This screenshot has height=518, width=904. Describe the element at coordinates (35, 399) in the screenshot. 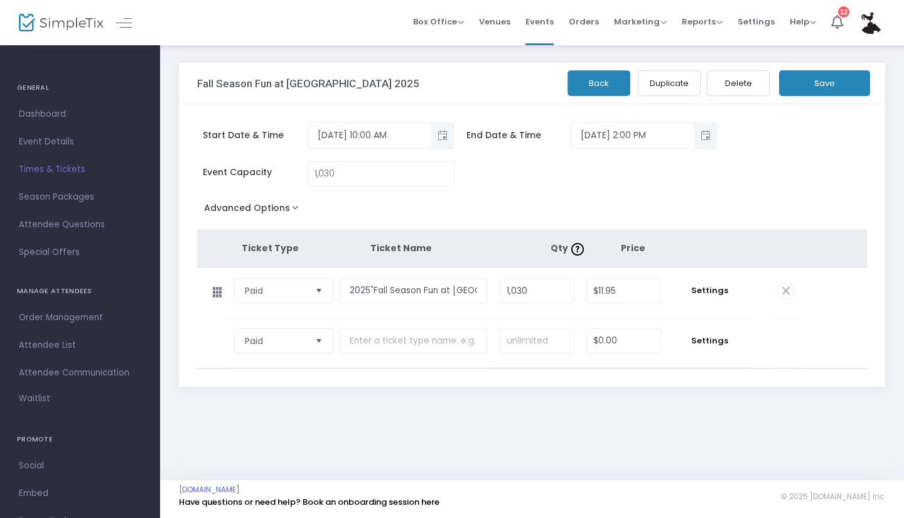

I see `span: Waitlist` at that location.